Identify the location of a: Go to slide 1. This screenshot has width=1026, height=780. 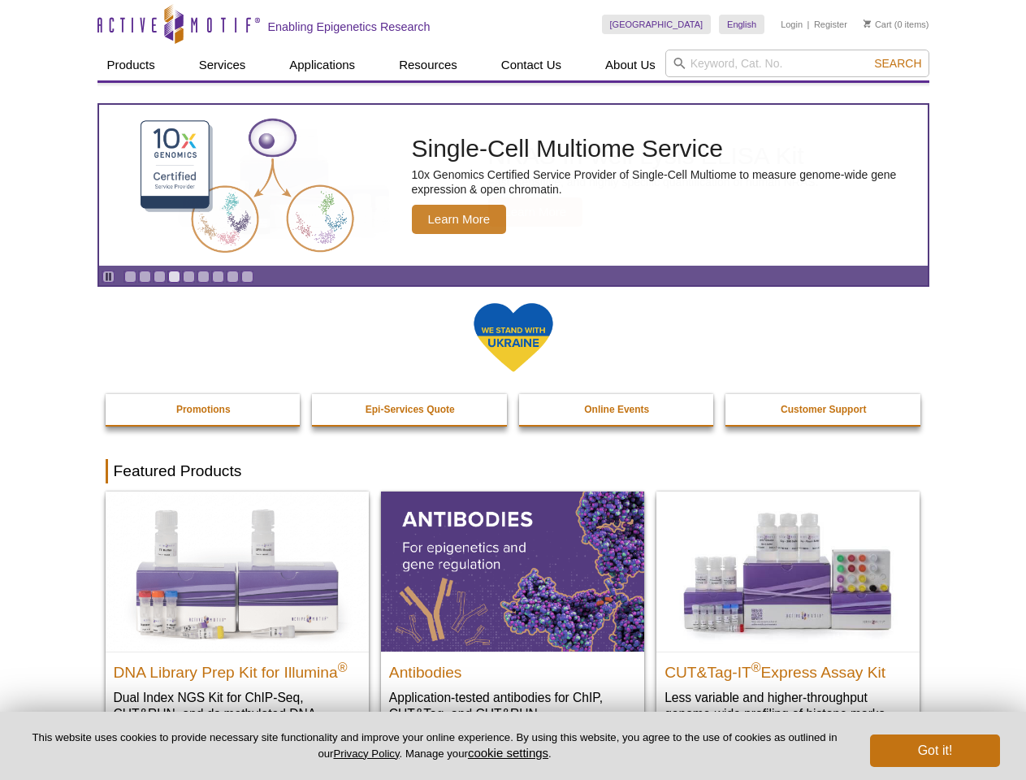
(130, 276).